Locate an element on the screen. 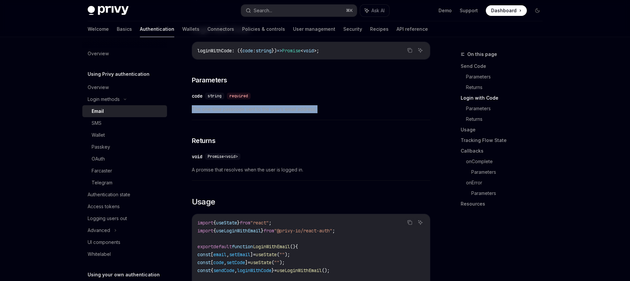 The image size is (630, 281). span: "@privy-io/react-auth" is located at coordinates (303, 230).